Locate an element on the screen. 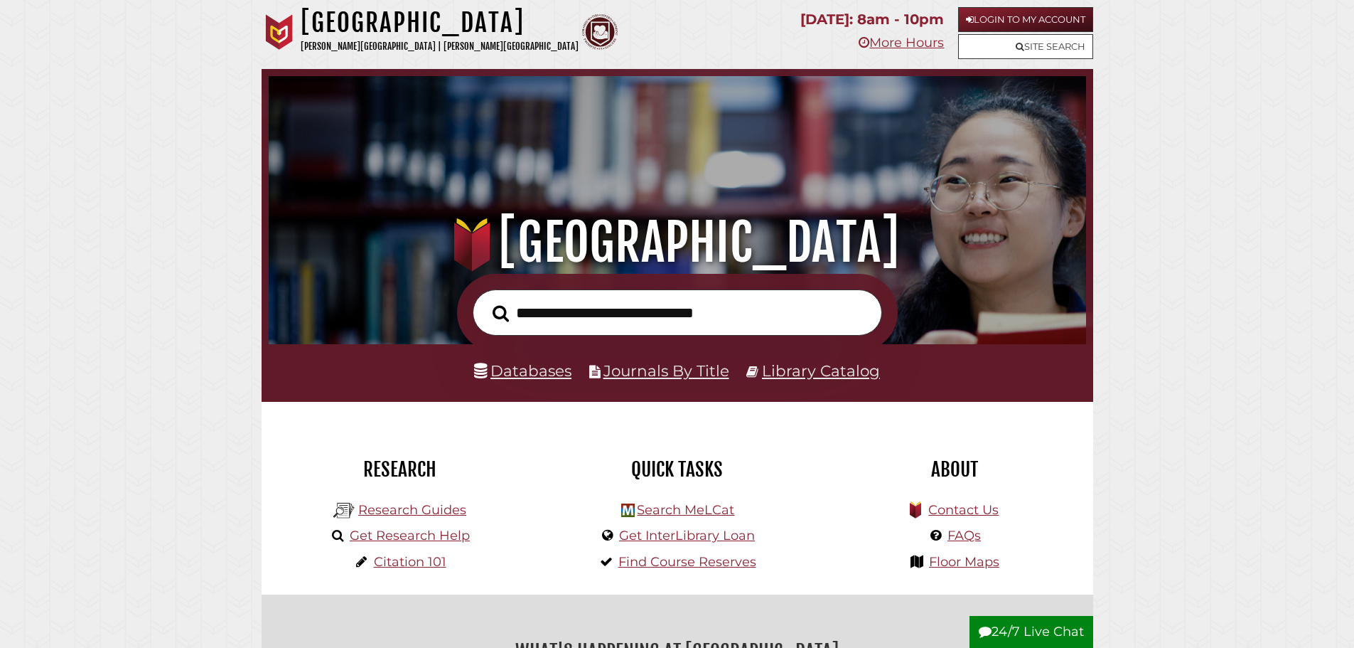 The width and height of the screenshot is (1354, 648). img: Calvin University is located at coordinates (279, 32).